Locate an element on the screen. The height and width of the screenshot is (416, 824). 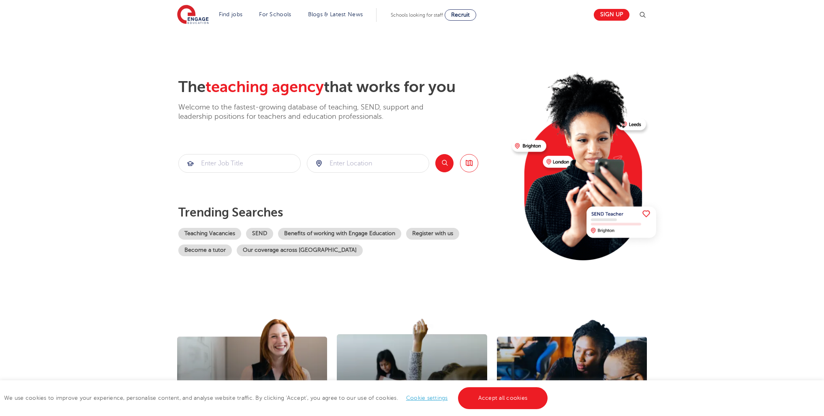
p: Welcome to the fastest-growing database of teaching, SEND, support and leadership positions for t... is located at coordinates (312, 112).